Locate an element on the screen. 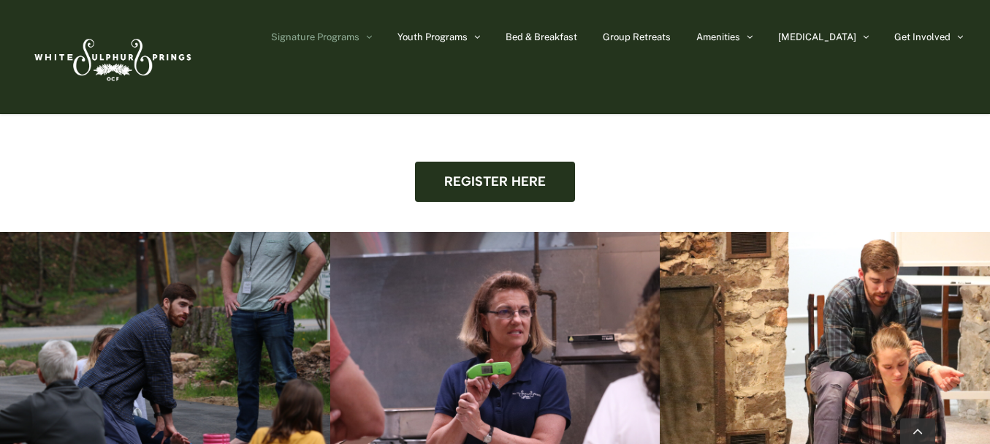 The width and height of the screenshot is (990, 444). span: Amenities is located at coordinates (718, 37).